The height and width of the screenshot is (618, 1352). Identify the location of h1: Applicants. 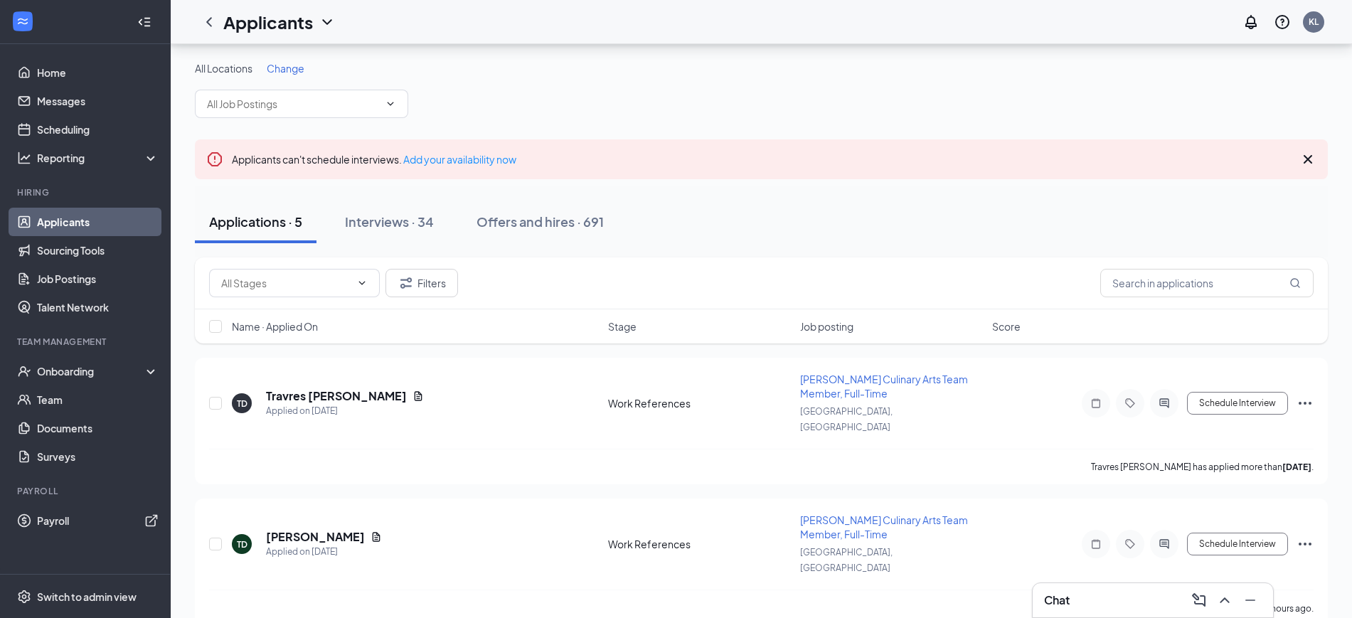
(268, 22).